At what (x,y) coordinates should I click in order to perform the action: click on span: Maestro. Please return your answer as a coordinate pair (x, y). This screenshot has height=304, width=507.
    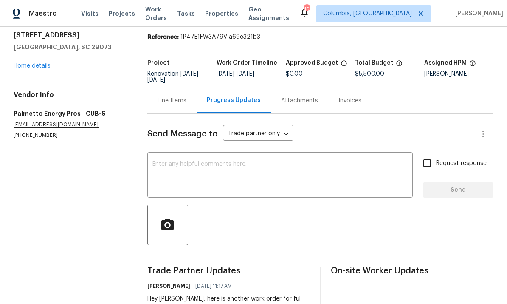
    Looking at the image, I should click on (43, 14).